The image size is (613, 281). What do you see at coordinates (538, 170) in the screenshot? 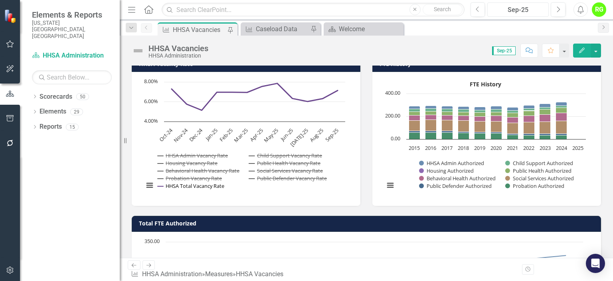
I see `button: Show Public Health Authorized` at bounding box center [538, 170].